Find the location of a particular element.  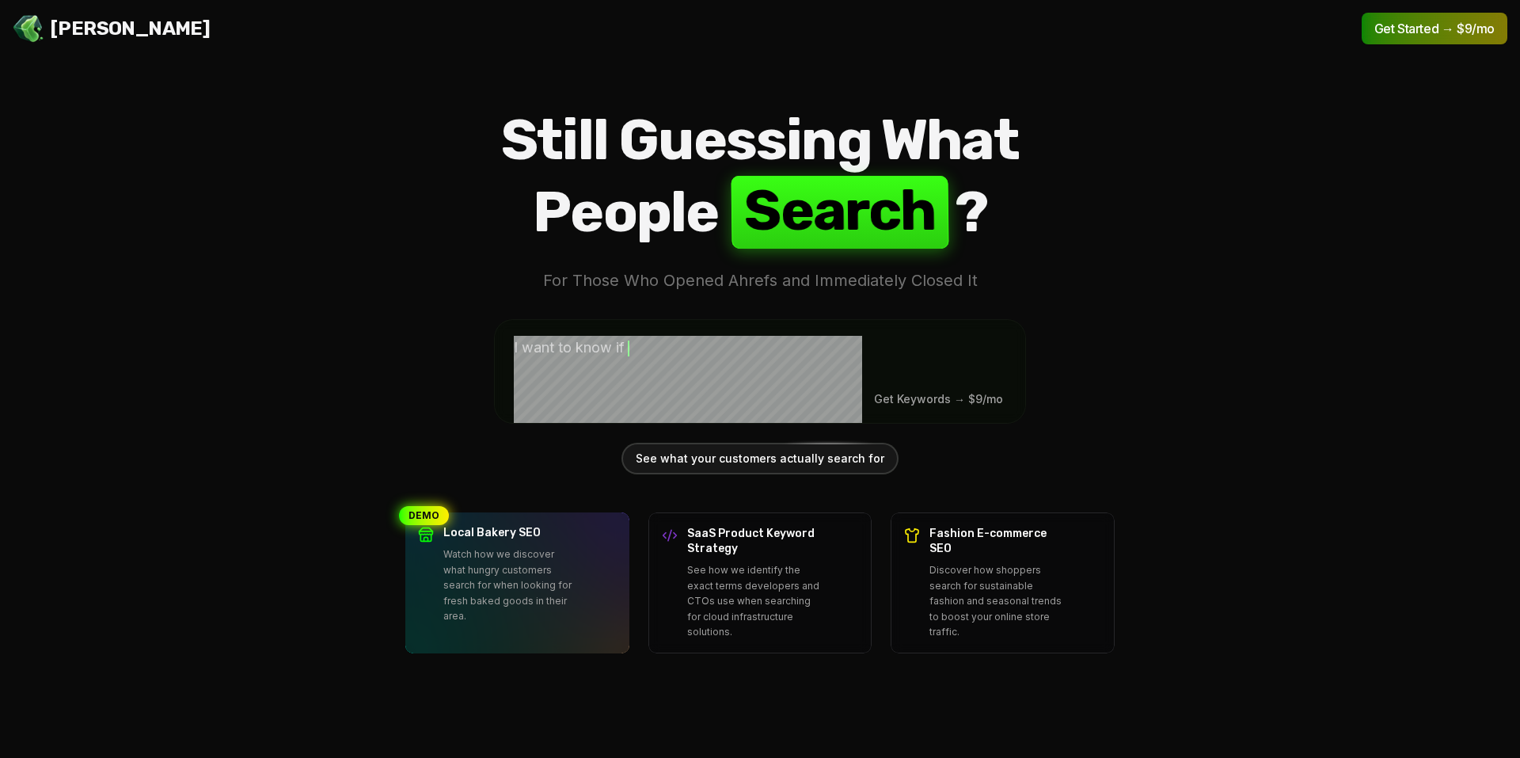

p: Watch how we discover what hungry customers search for when looking for fresh baked goods in thei... is located at coordinates (511, 585).